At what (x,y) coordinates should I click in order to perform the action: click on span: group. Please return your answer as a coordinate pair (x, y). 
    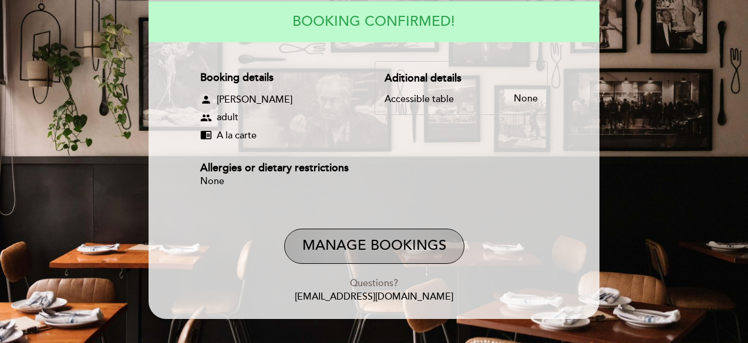
    Looking at the image, I should click on (206, 118).